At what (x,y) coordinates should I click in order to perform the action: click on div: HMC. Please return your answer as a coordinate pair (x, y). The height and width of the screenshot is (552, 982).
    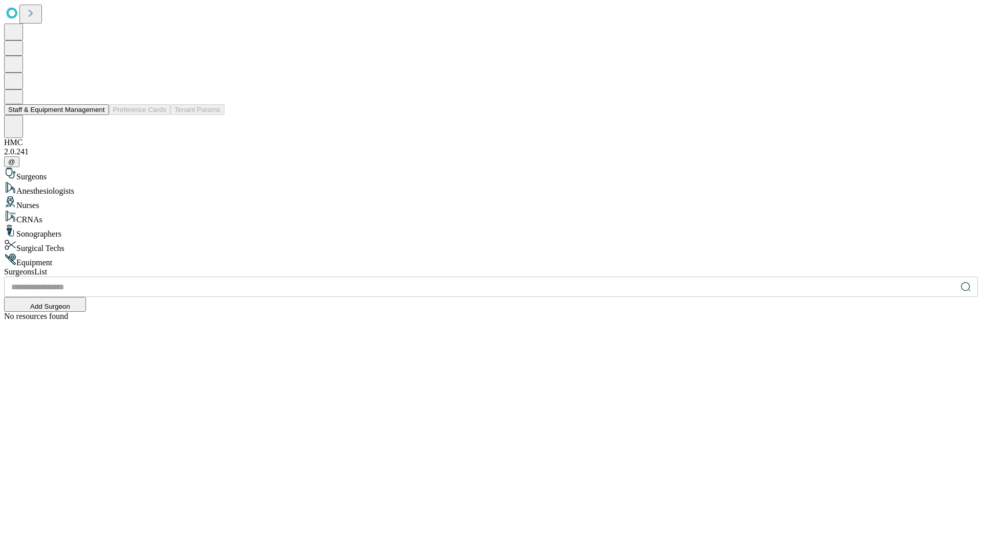
    Looking at the image, I should click on (491, 143).